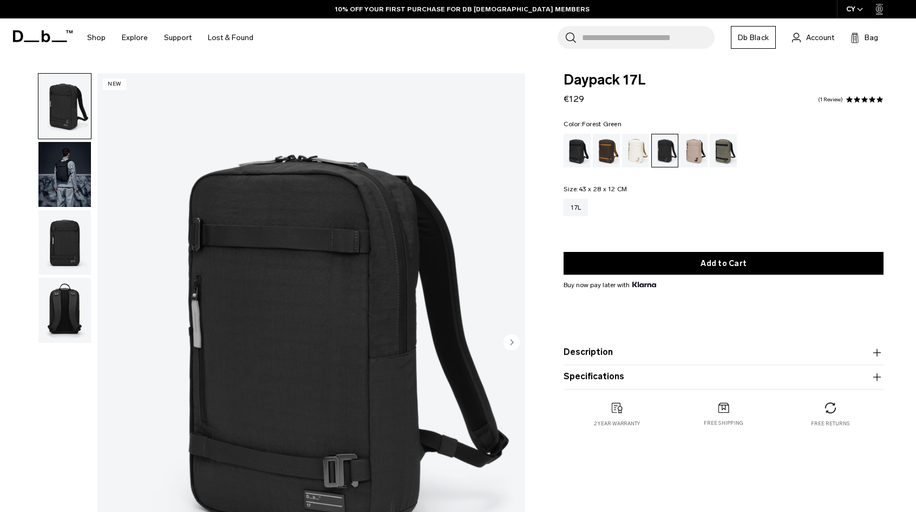 The width and height of the screenshot is (916, 512). Describe the element at coordinates (821, 37) in the screenshot. I see `span: Account` at that location.